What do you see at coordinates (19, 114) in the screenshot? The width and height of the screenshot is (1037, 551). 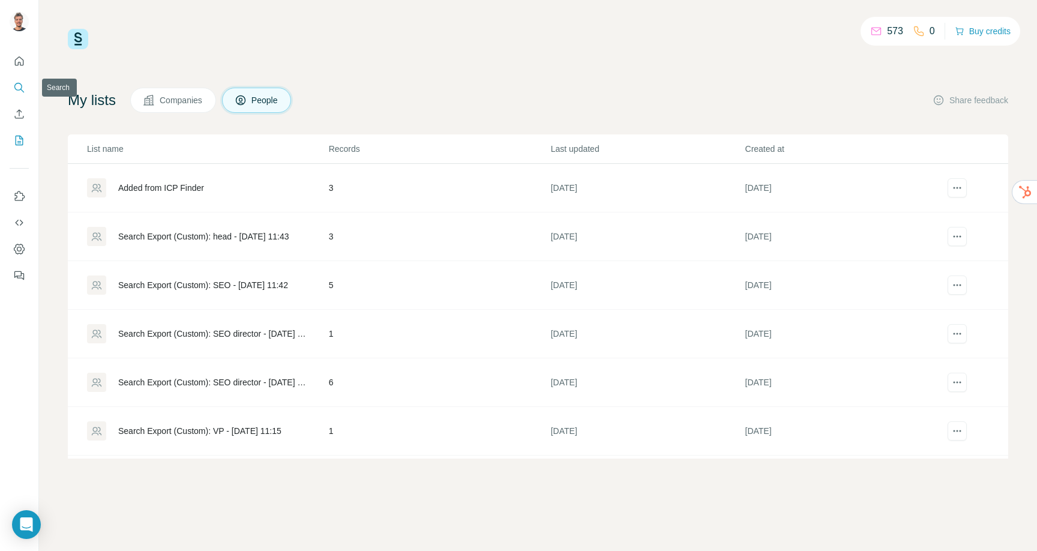 I see `button: Enrich CSV` at bounding box center [19, 114].